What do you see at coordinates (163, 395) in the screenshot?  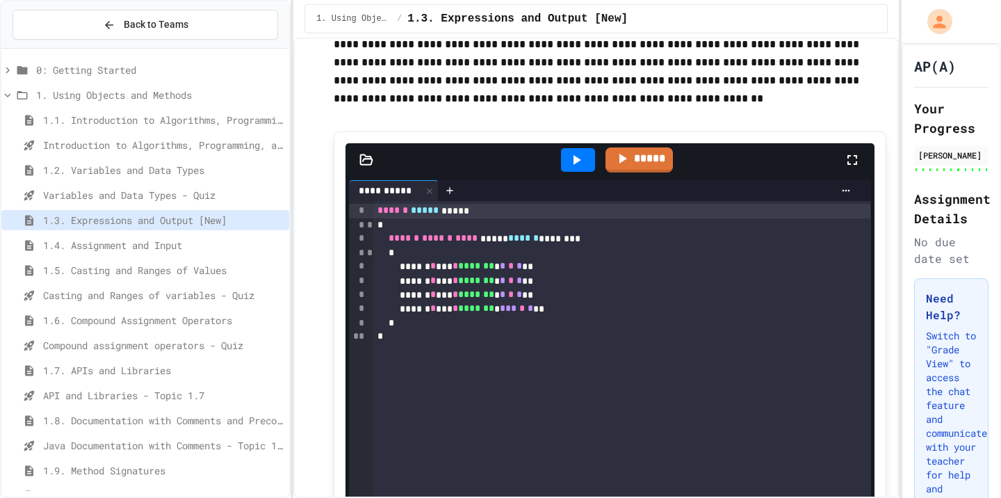 I see `span: API and Libraries - Topic 1.7` at bounding box center [163, 395].